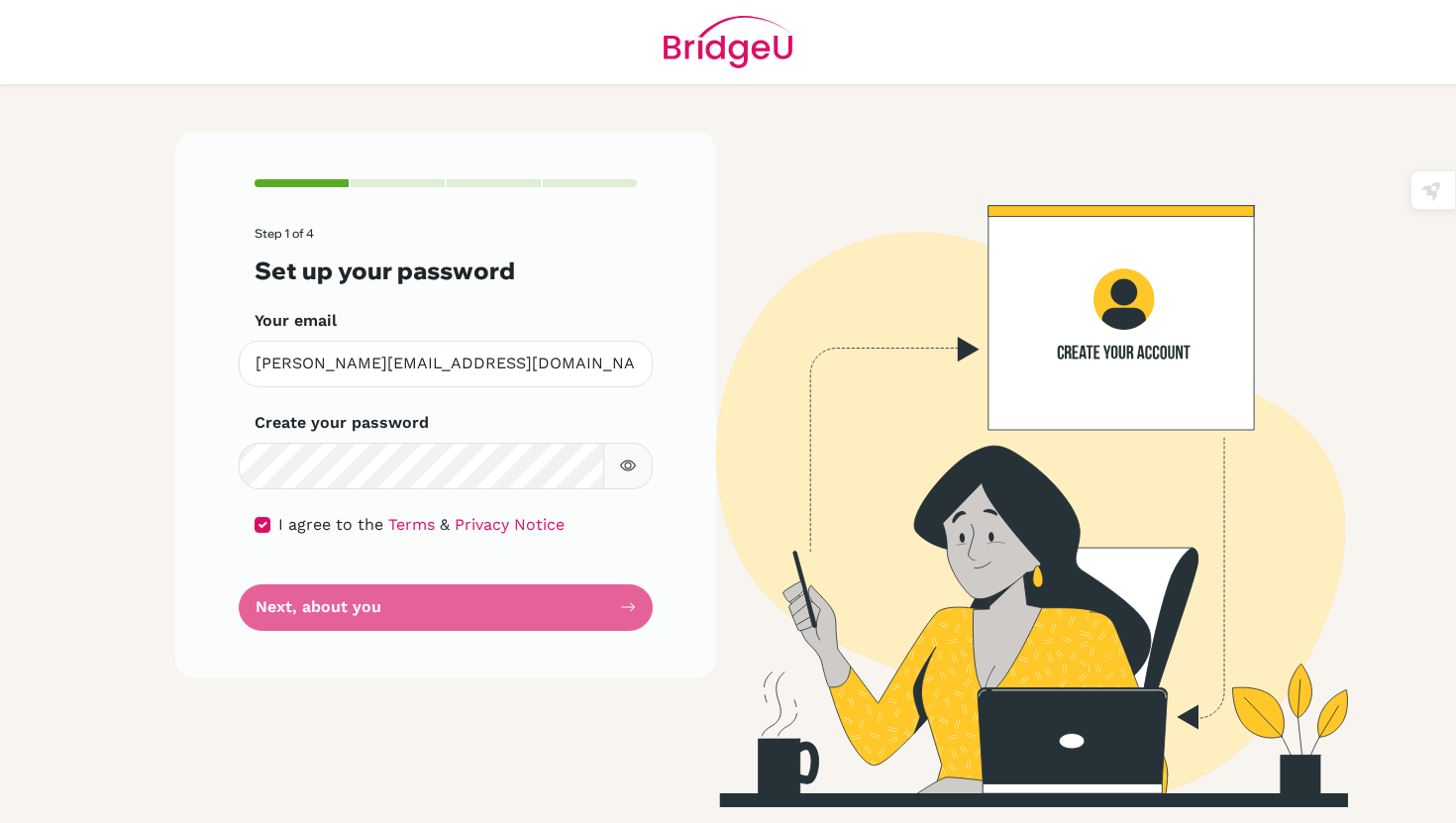  I want to click on h3: Set up your password, so click(446, 270).